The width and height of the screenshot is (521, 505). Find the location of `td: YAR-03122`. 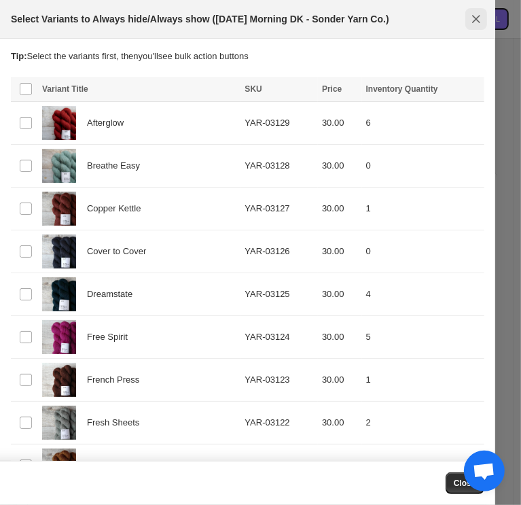

td: YAR-03122 is located at coordinates (279, 423).